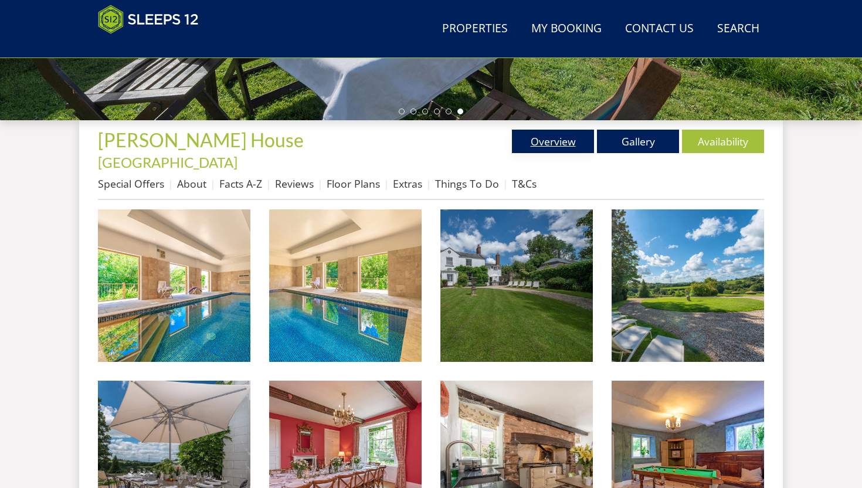 The image size is (862, 488). I want to click on a: Availability, so click(723, 141).